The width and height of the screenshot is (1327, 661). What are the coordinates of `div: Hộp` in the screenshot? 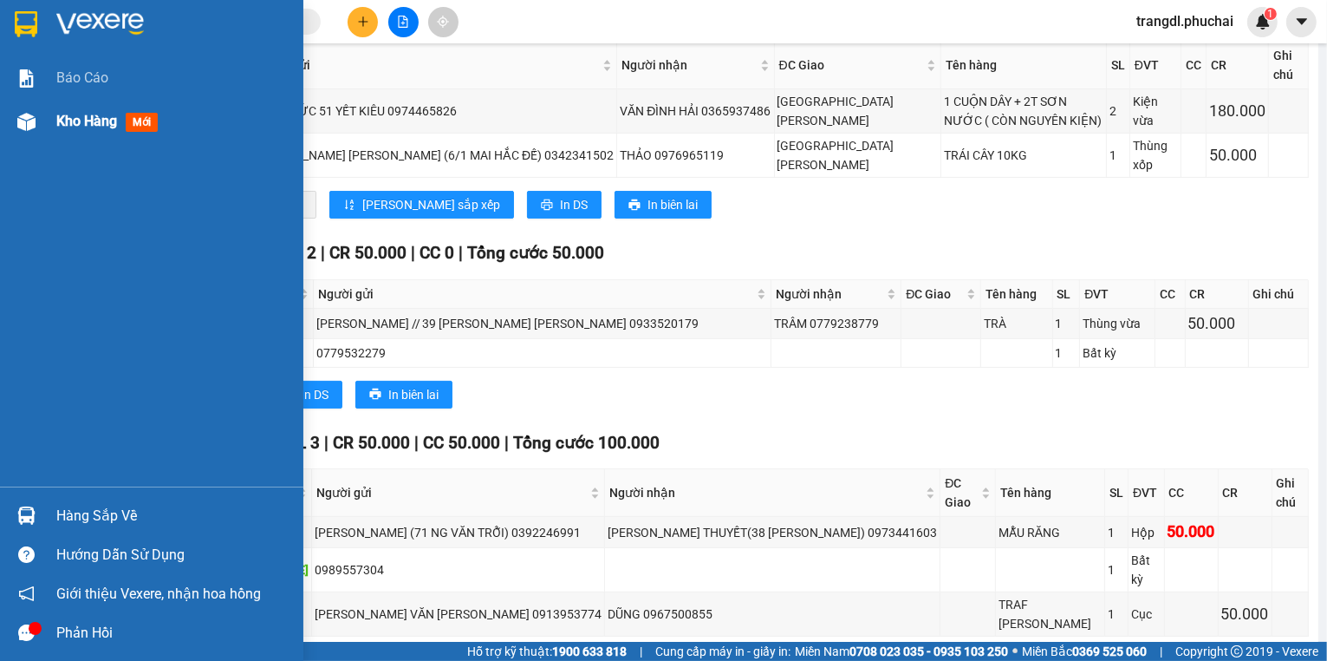 It's located at (1146, 532).